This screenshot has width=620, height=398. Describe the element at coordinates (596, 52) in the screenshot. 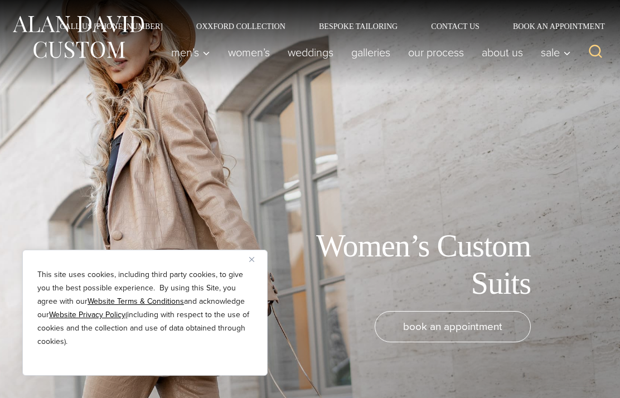

I see `button: View Search Form` at that location.